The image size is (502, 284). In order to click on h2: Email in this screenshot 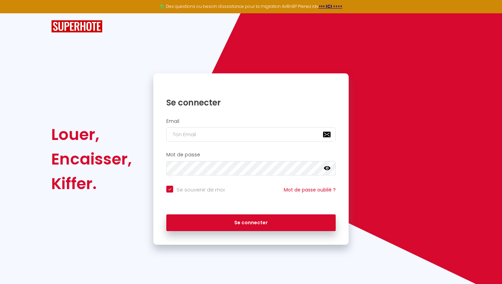, I will do `click(251, 121)`.